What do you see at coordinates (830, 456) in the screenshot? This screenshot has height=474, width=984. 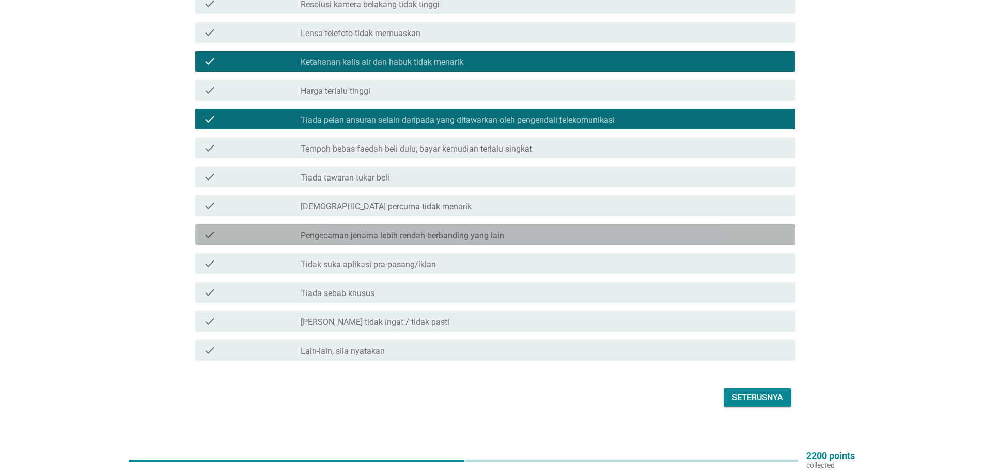 I see `p: 2200 points` at bounding box center [830, 456].